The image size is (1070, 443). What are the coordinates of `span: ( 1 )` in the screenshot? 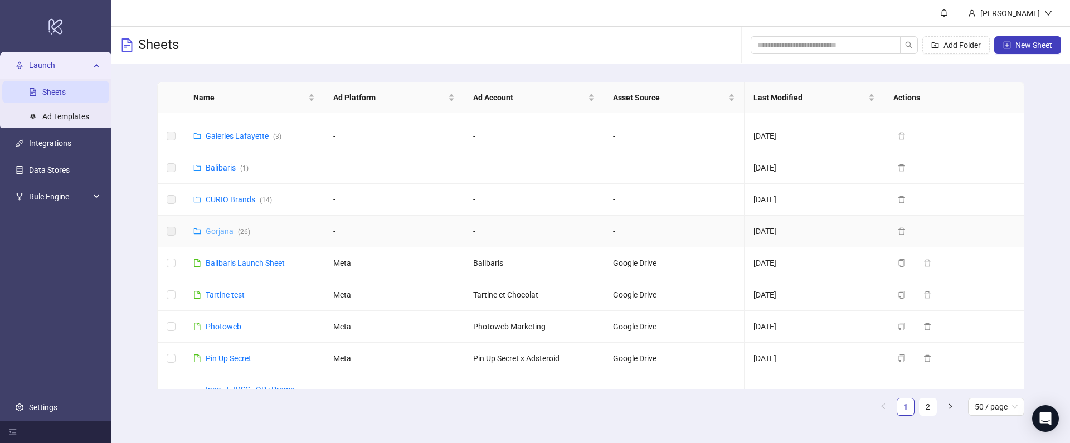 It's located at (244, 168).